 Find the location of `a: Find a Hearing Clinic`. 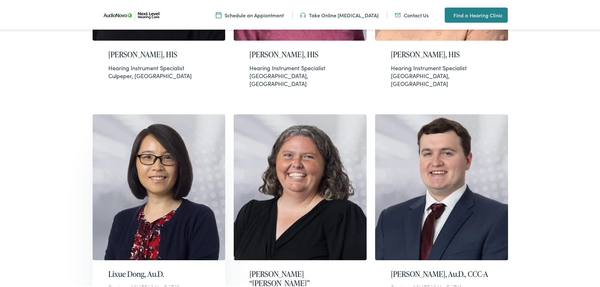

a: Find a Hearing Clinic is located at coordinates (476, 14).